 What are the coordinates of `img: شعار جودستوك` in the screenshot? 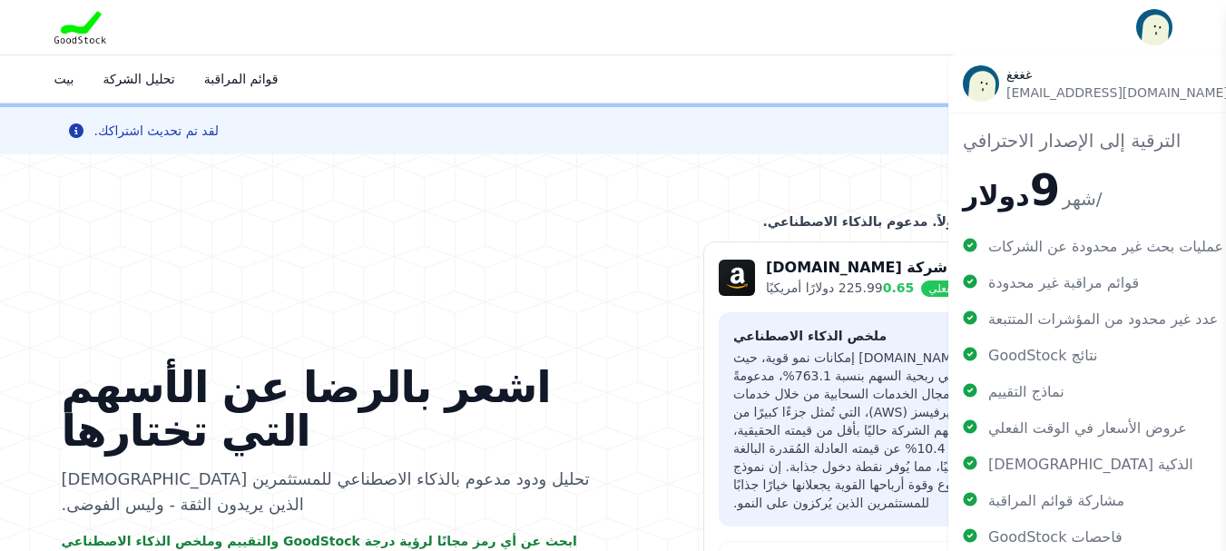 It's located at (81, 27).